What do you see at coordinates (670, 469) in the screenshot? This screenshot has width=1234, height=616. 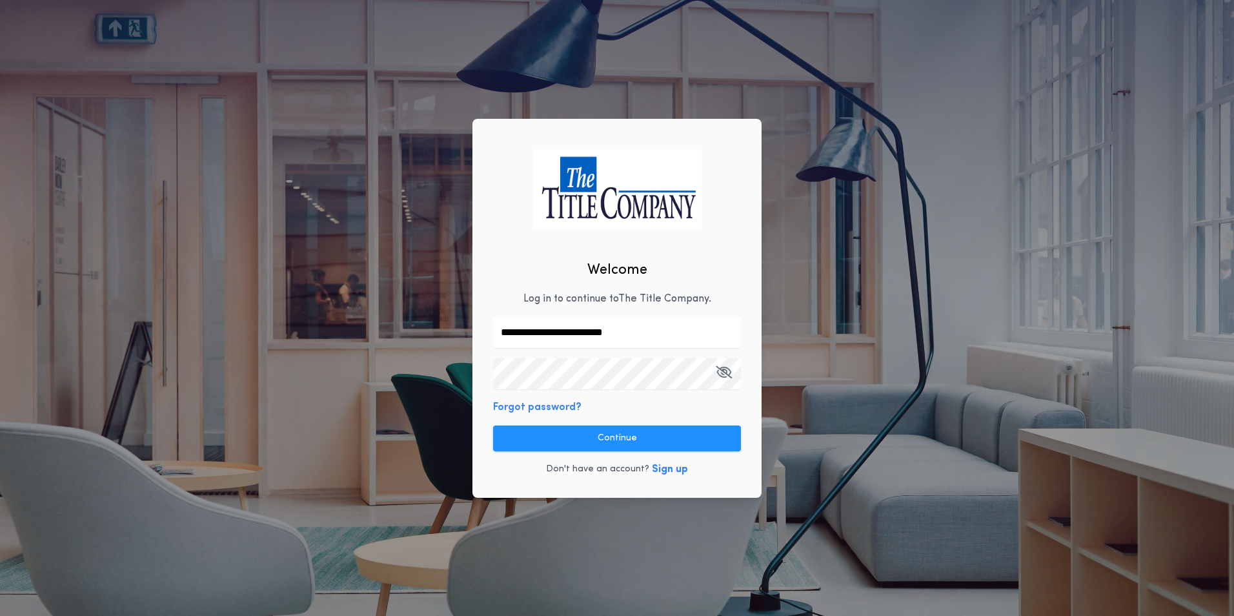 I see `button: Sign up` at bounding box center [670, 469].